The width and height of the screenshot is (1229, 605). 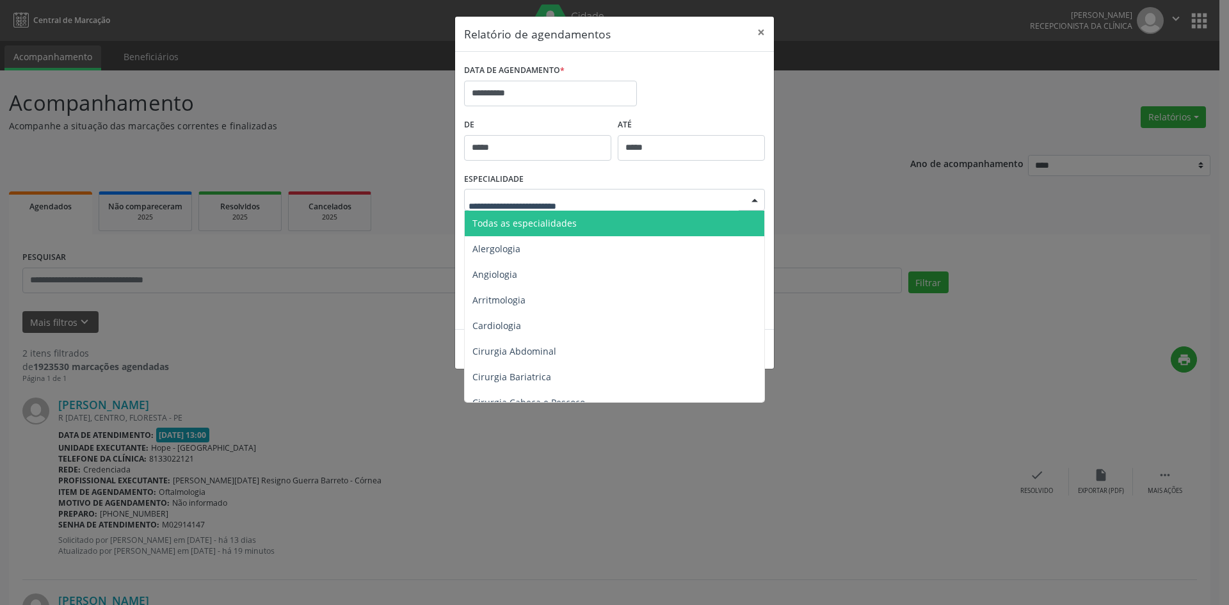 What do you see at coordinates (537, 34) in the screenshot?
I see `h5: Relatório de agendamentos` at bounding box center [537, 34].